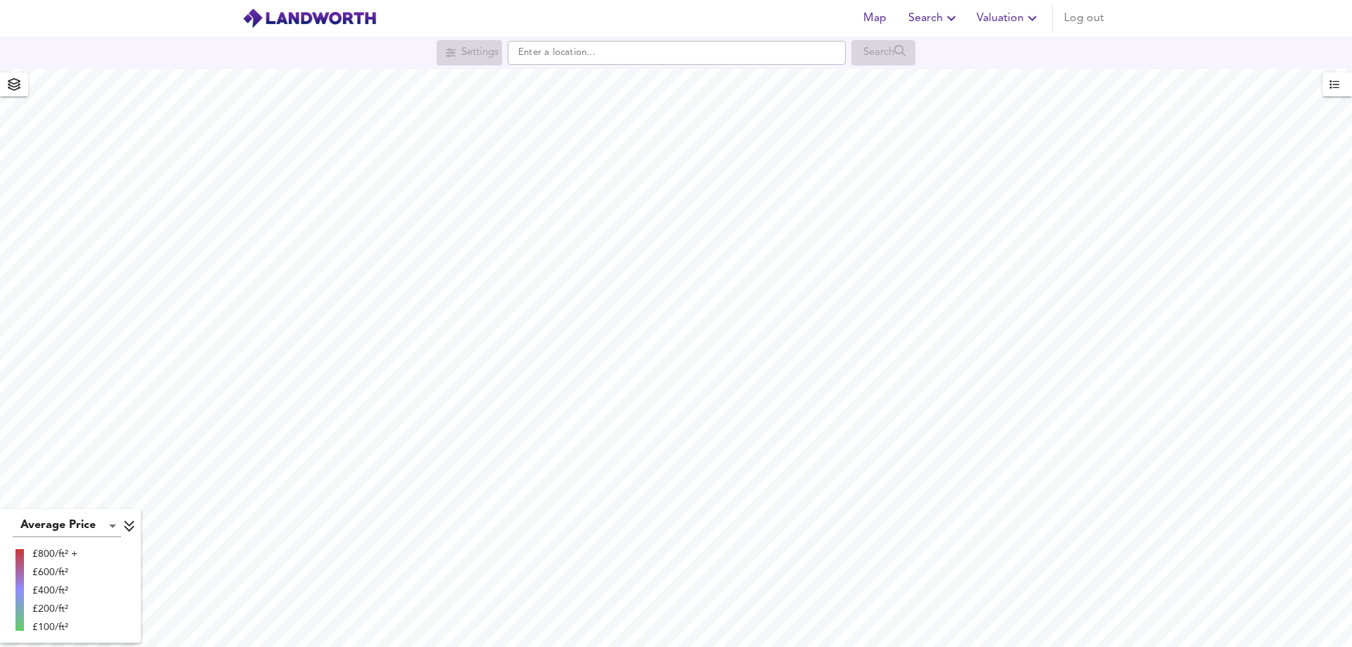 The height and width of the screenshot is (647, 1352). What do you see at coordinates (67, 526) in the screenshot?
I see `div: Average Price` at bounding box center [67, 526].